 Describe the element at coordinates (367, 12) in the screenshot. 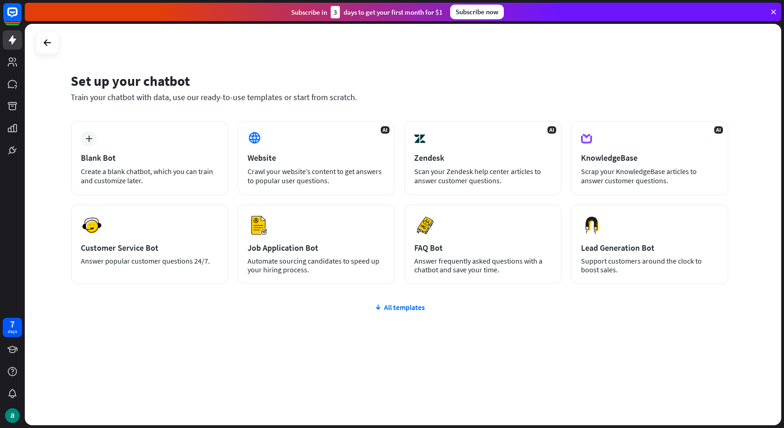

I see `div: Subscribe in days to get your first month for $1` at that location.